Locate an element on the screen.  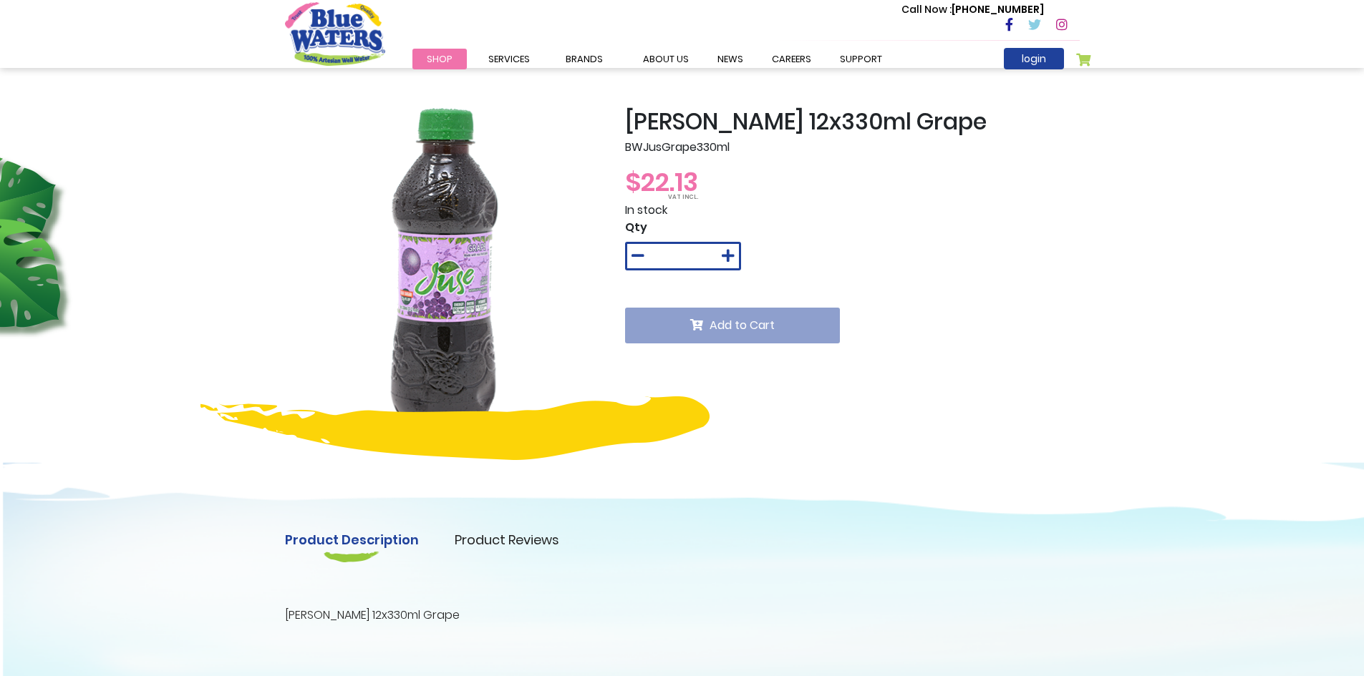
span: Call Now : is located at coordinates (926, 9).